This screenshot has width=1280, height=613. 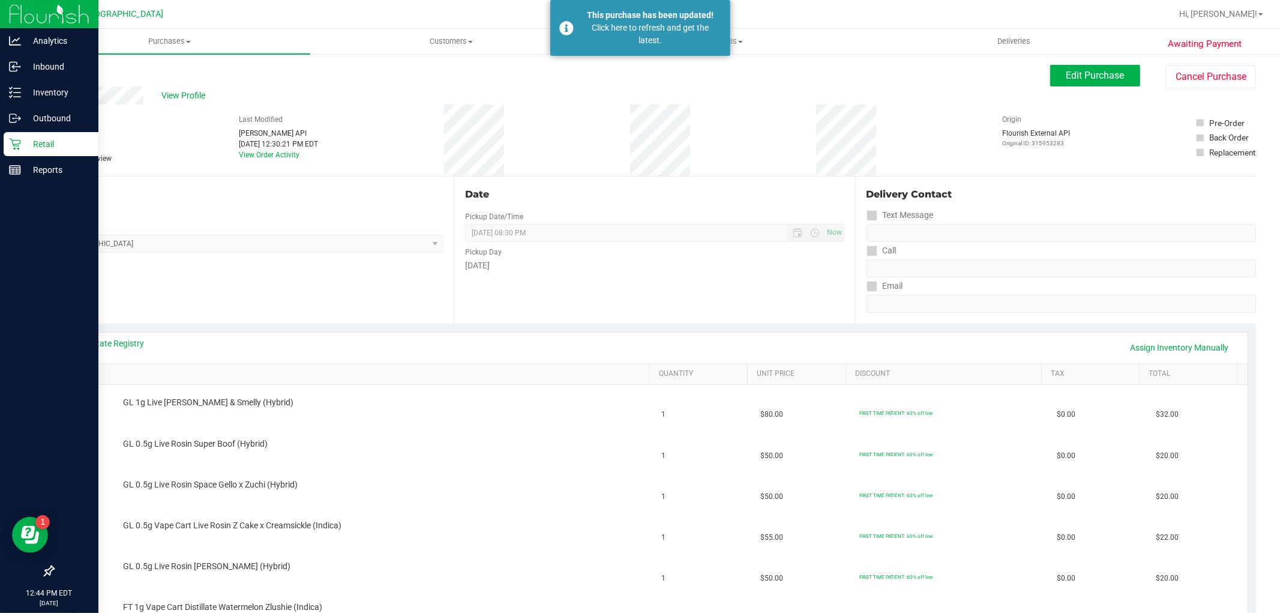 What do you see at coordinates (223, 607) in the screenshot?
I see `span: FT 1g Vape Cart Distillate Watermelon Zlushie (Indica)` at bounding box center [223, 607].